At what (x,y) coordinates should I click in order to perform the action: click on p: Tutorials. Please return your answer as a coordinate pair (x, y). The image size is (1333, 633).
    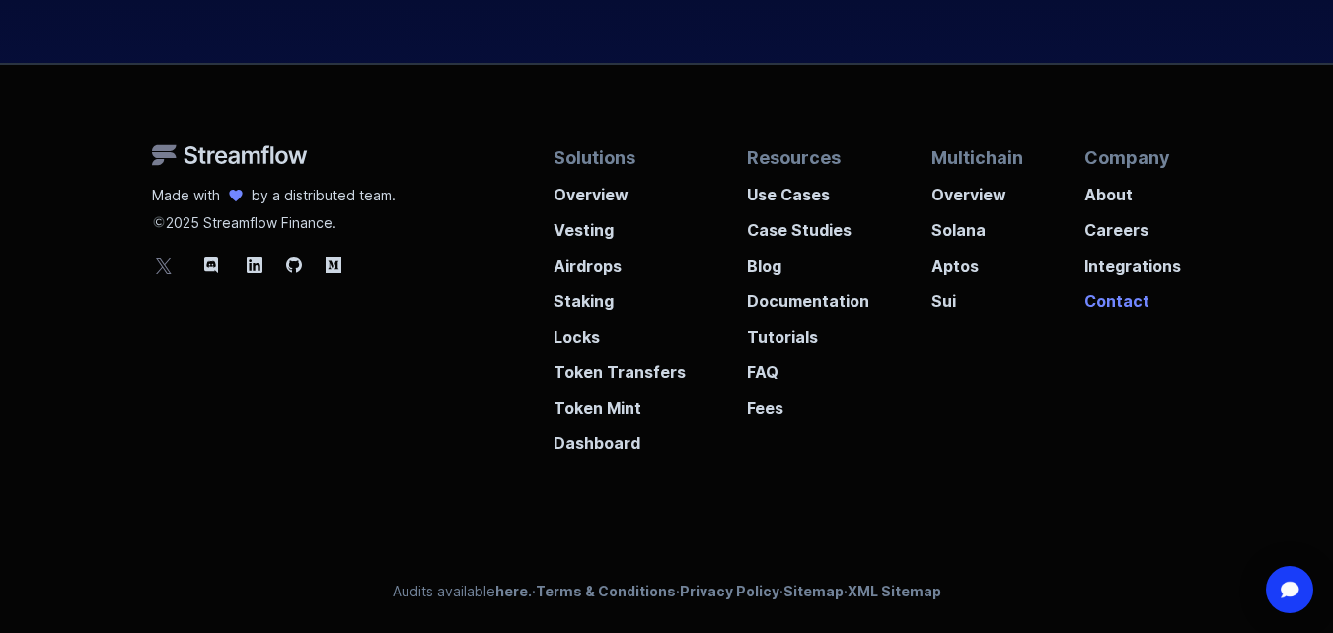
    Looking at the image, I should click on (808, 331).